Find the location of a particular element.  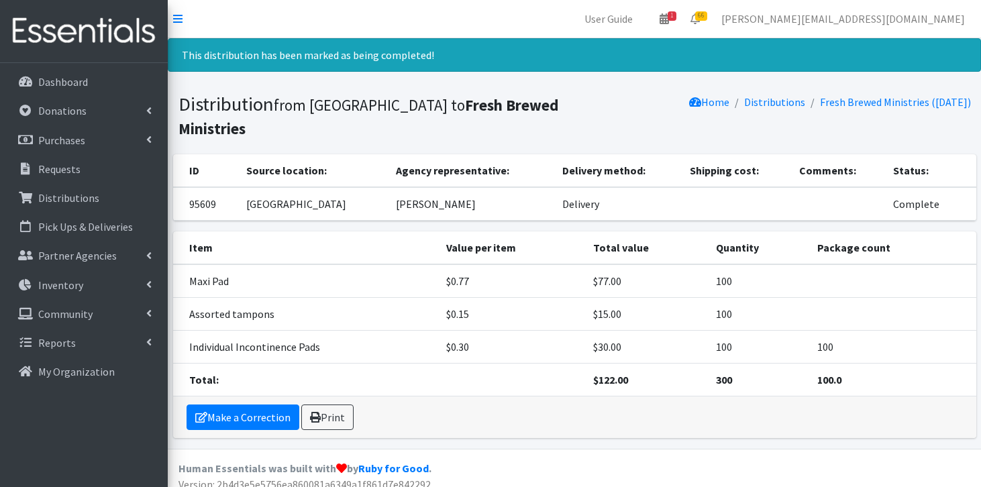

th: Shipping cost: is located at coordinates (736, 170).